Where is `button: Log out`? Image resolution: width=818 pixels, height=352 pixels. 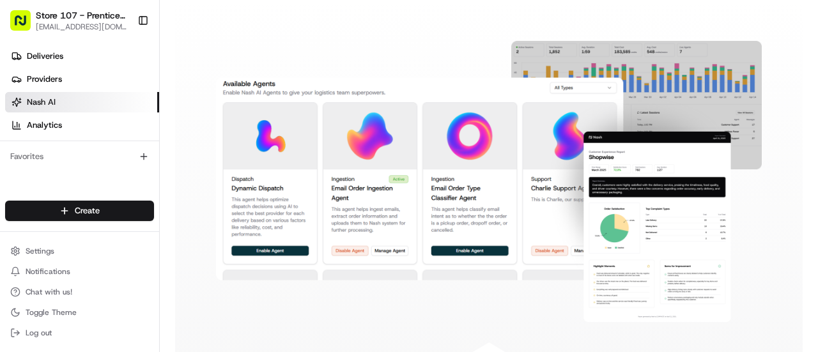
button: Log out is located at coordinates (79, 333).